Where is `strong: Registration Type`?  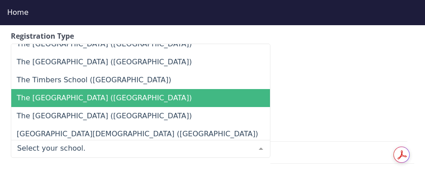 strong: Registration Type is located at coordinates (42, 36).